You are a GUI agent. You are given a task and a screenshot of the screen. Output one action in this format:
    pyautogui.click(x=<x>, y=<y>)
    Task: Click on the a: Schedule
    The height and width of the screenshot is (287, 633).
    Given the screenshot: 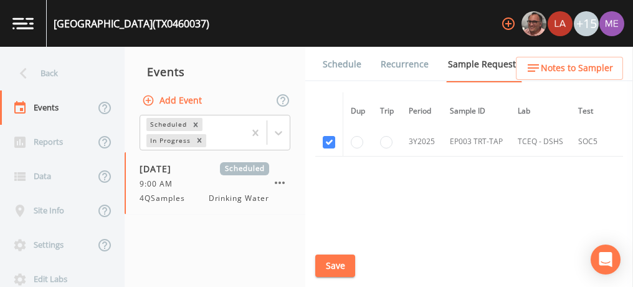 What is the action you would take?
    pyautogui.click(x=342, y=64)
    